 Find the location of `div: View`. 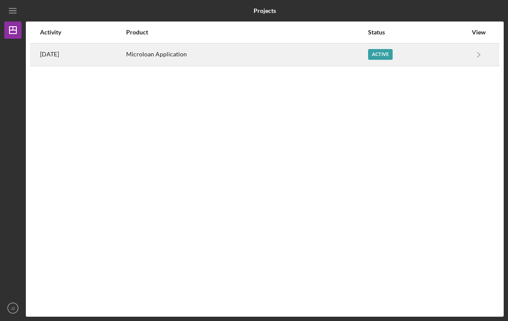

div: View is located at coordinates (478, 32).